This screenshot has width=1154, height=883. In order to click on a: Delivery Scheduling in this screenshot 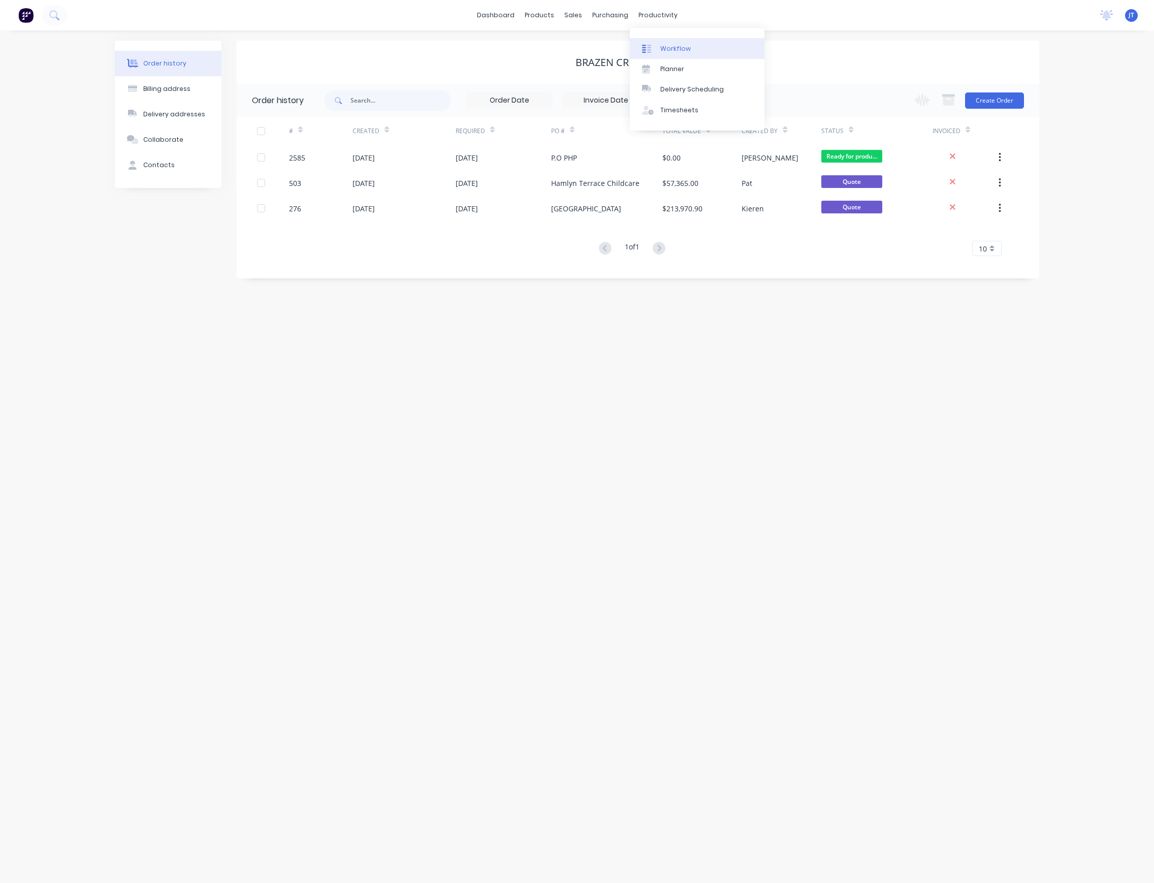, I will do `click(697, 89)`.